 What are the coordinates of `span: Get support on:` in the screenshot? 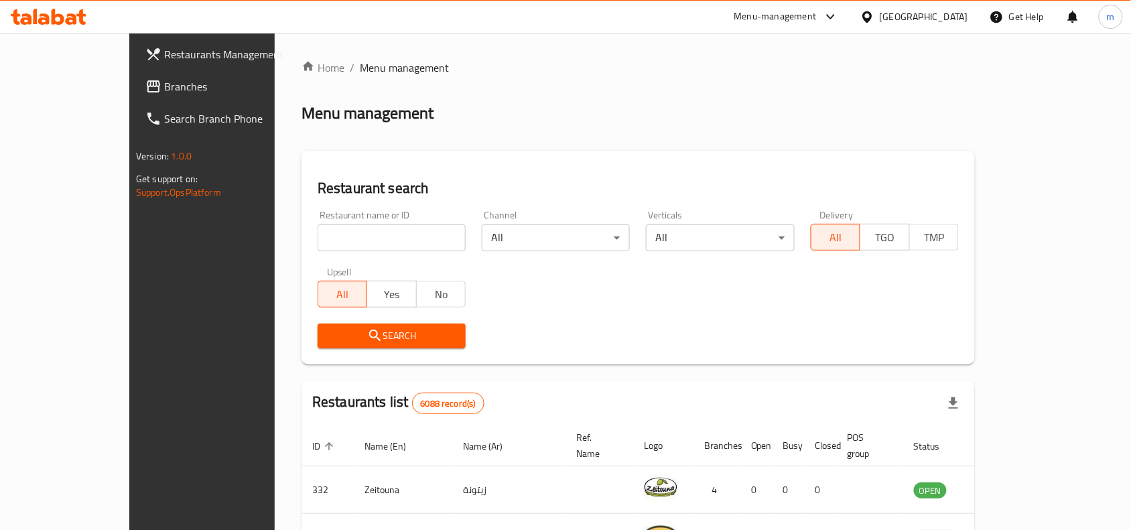 It's located at (167, 179).